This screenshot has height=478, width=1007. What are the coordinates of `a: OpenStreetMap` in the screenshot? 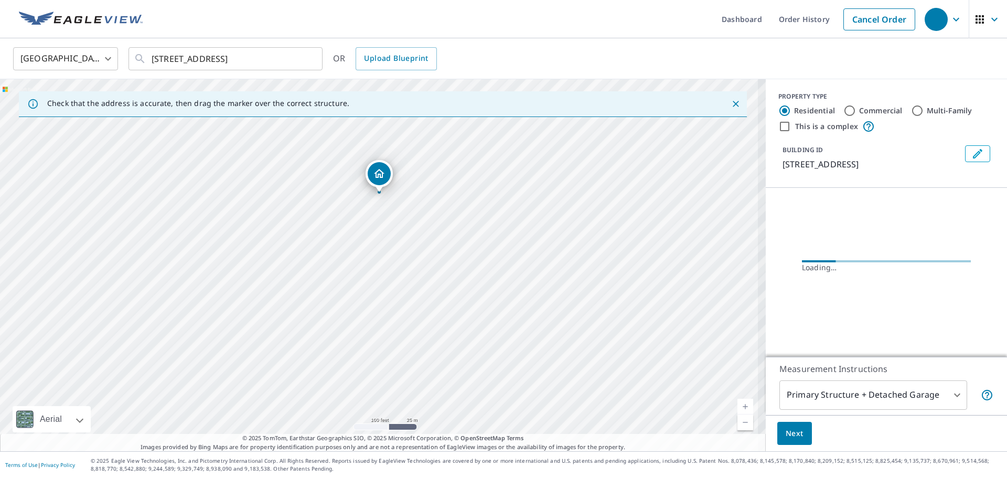 It's located at (482, 437).